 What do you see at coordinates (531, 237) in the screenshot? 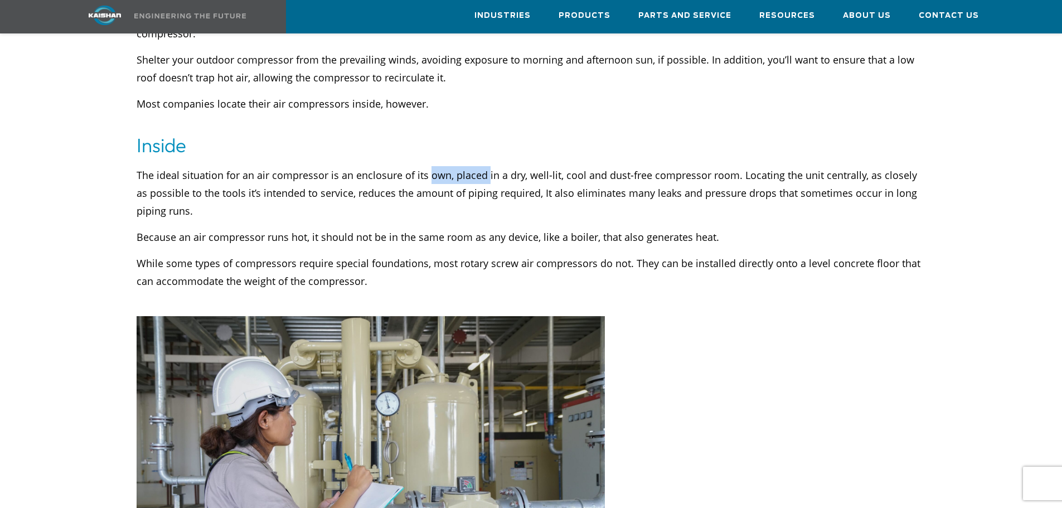
I see `p: Because an air compressor runs hot, it should not be in the same room as any device, like a boile...` at bounding box center [531, 237].